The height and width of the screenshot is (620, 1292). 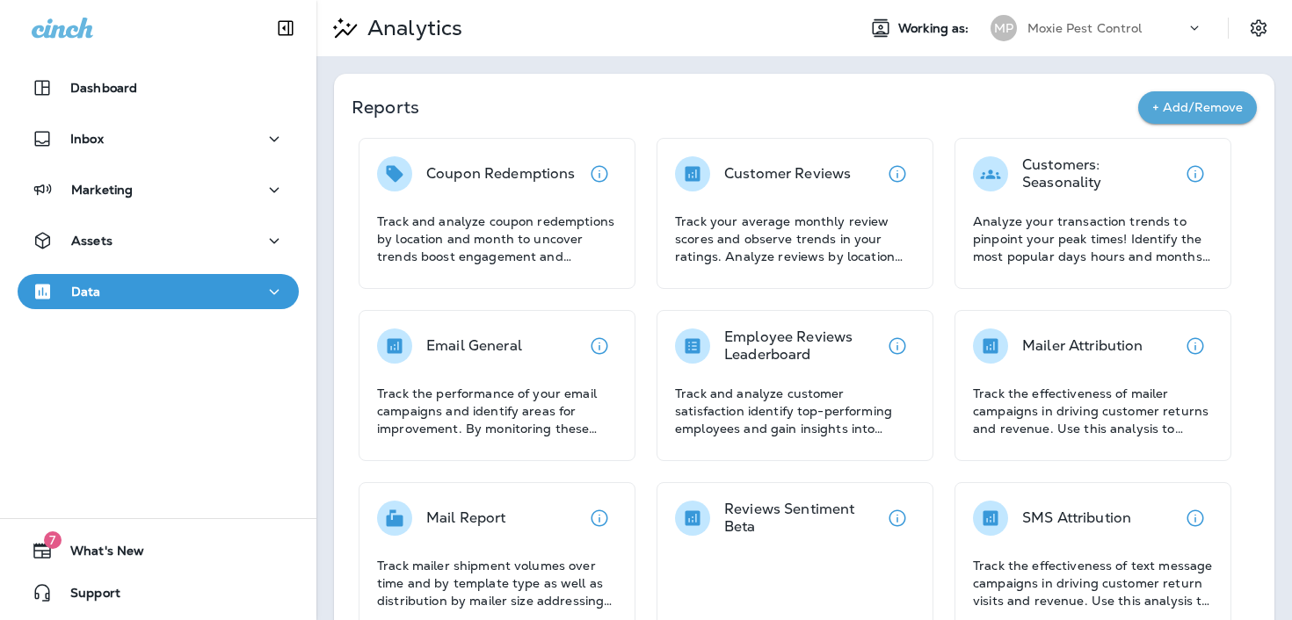 What do you see at coordinates (158, 292) in the screenshot?
I see `button: Data` at bounding box center [158, 292].